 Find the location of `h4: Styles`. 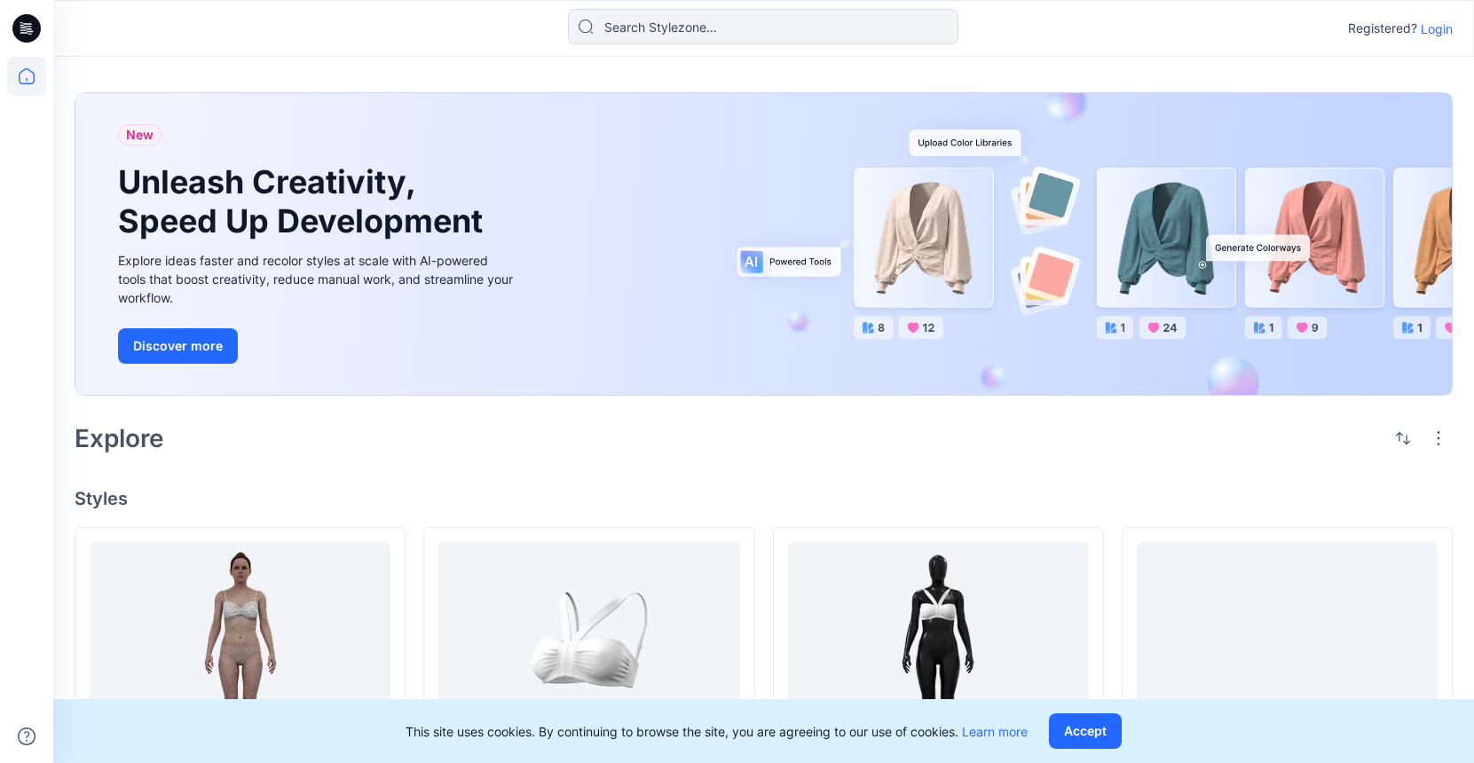

h4: Styles is located at coordinates (763, 499).